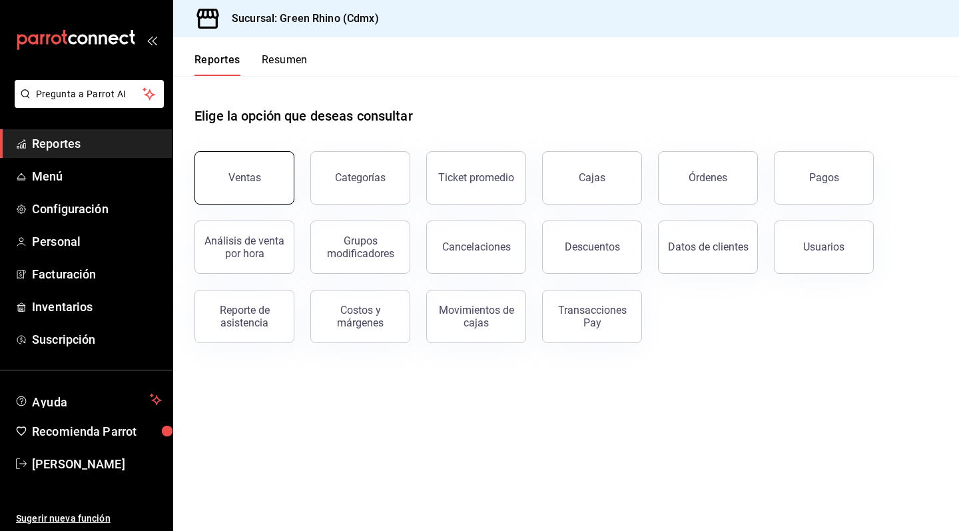 This screenshot has width=959, height=531. Describe the element at coordinates (708, 178) in the screenshot. I see `button: Órdenes` at that location.